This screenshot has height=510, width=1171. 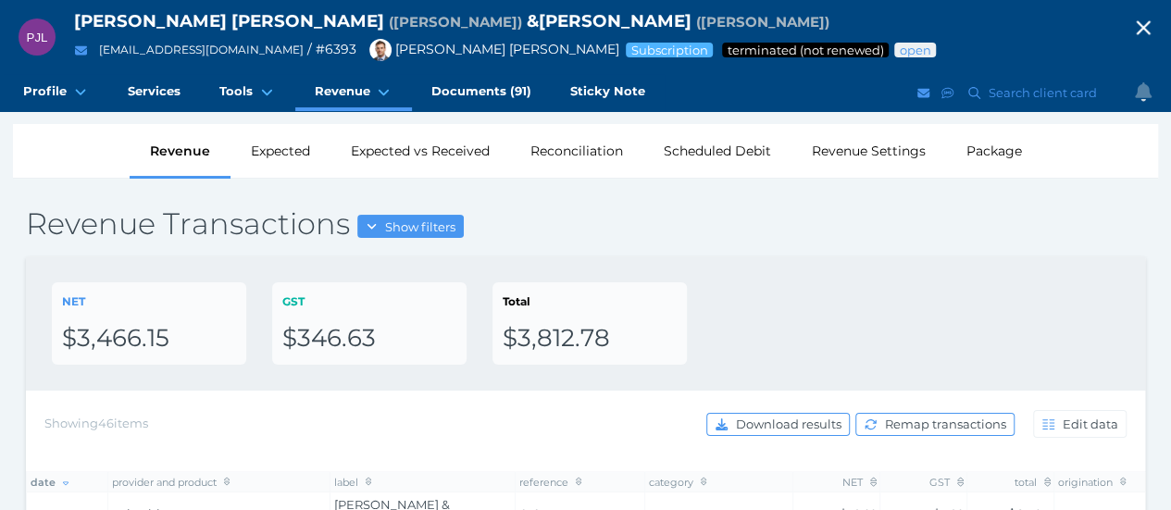 What do you see at coordinates (1045, 93) in the screenshot?
I see `span: Search client card` at bounding box center [1045, 93].